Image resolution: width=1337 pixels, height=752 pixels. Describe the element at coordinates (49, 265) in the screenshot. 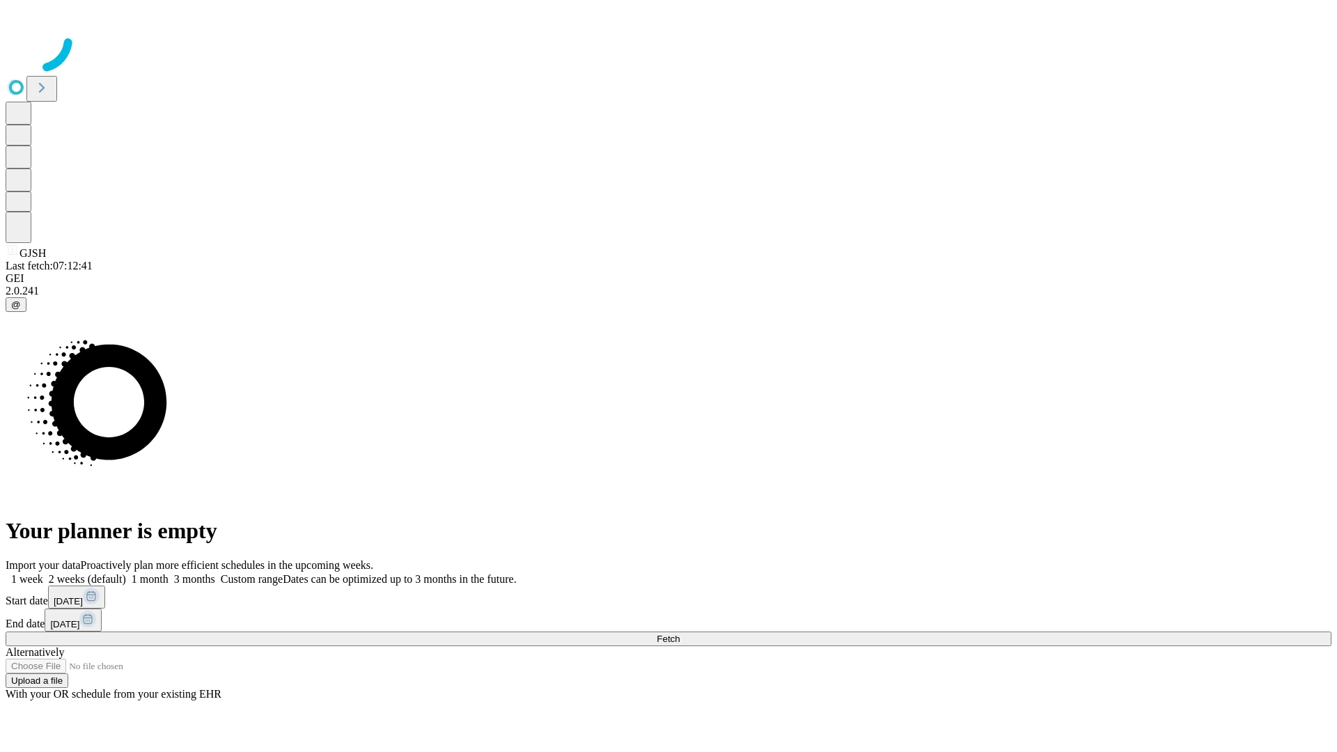

I see `span: Last fetch: 07:12:41` at that location.